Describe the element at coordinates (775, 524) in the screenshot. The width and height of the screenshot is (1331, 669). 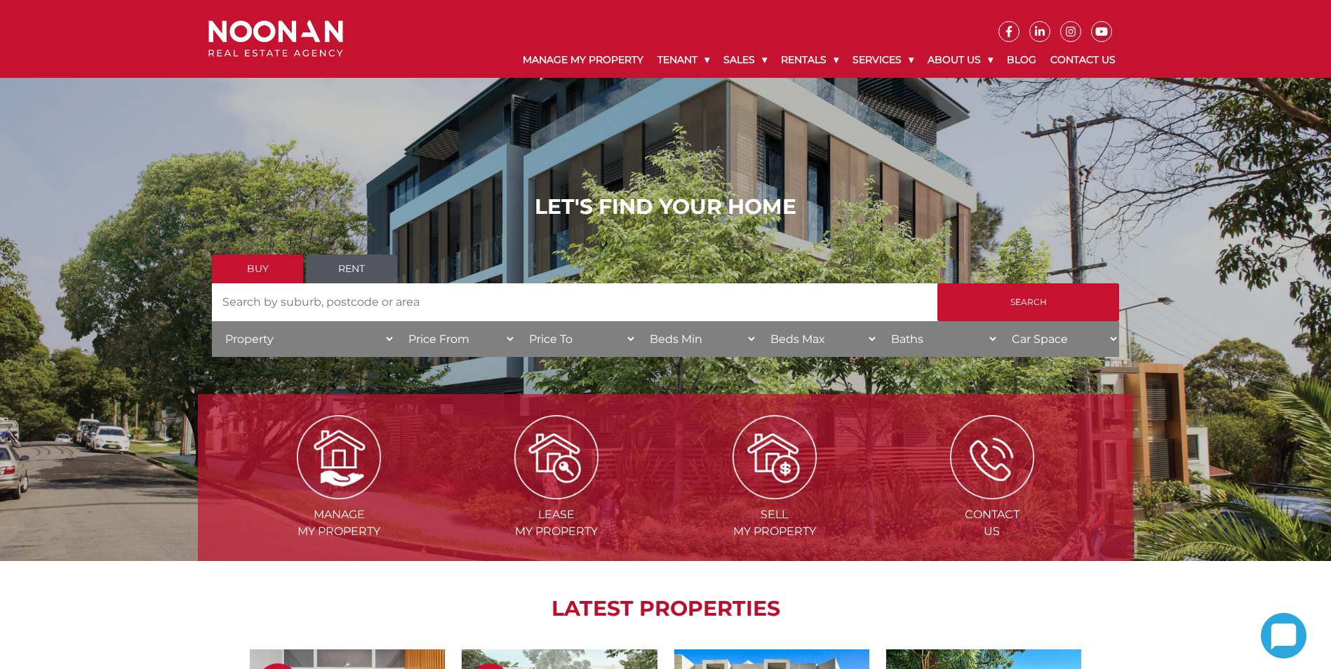
I see `span: Sell my Property` at that location.